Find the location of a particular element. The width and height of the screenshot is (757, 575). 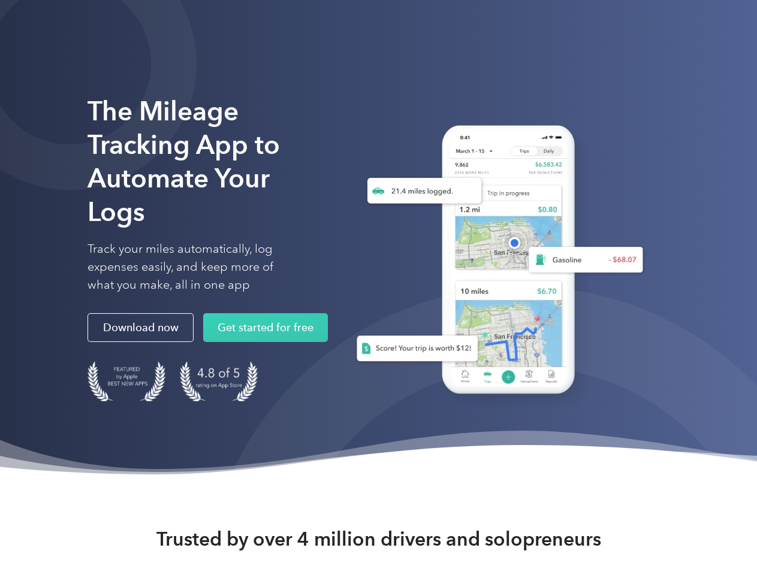

p: Track your miles automatically, log expenses easily, and keep more of what you make, all in one app is located at coordinates (194, 267).